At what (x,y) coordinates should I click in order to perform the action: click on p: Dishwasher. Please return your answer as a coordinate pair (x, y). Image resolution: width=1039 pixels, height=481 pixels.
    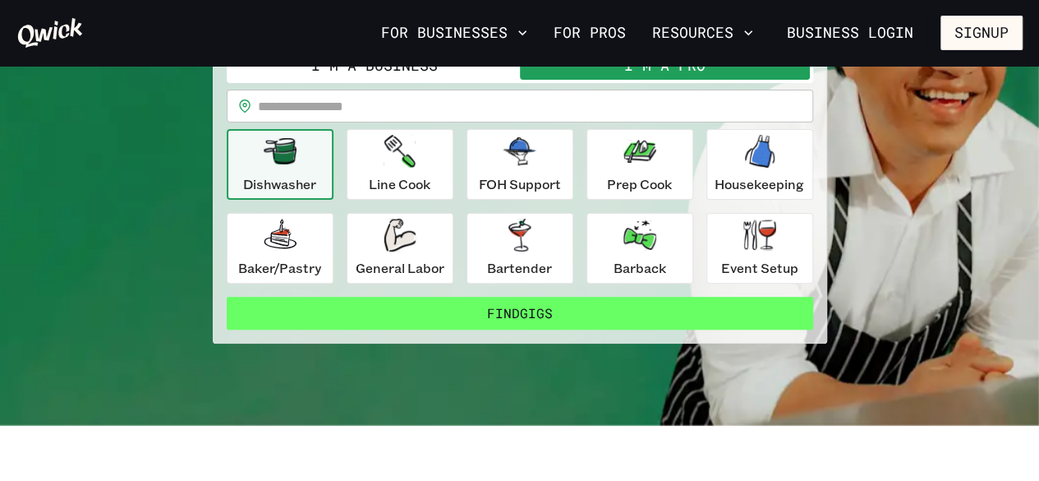
    Looking at the image, I should click on (279, 184).